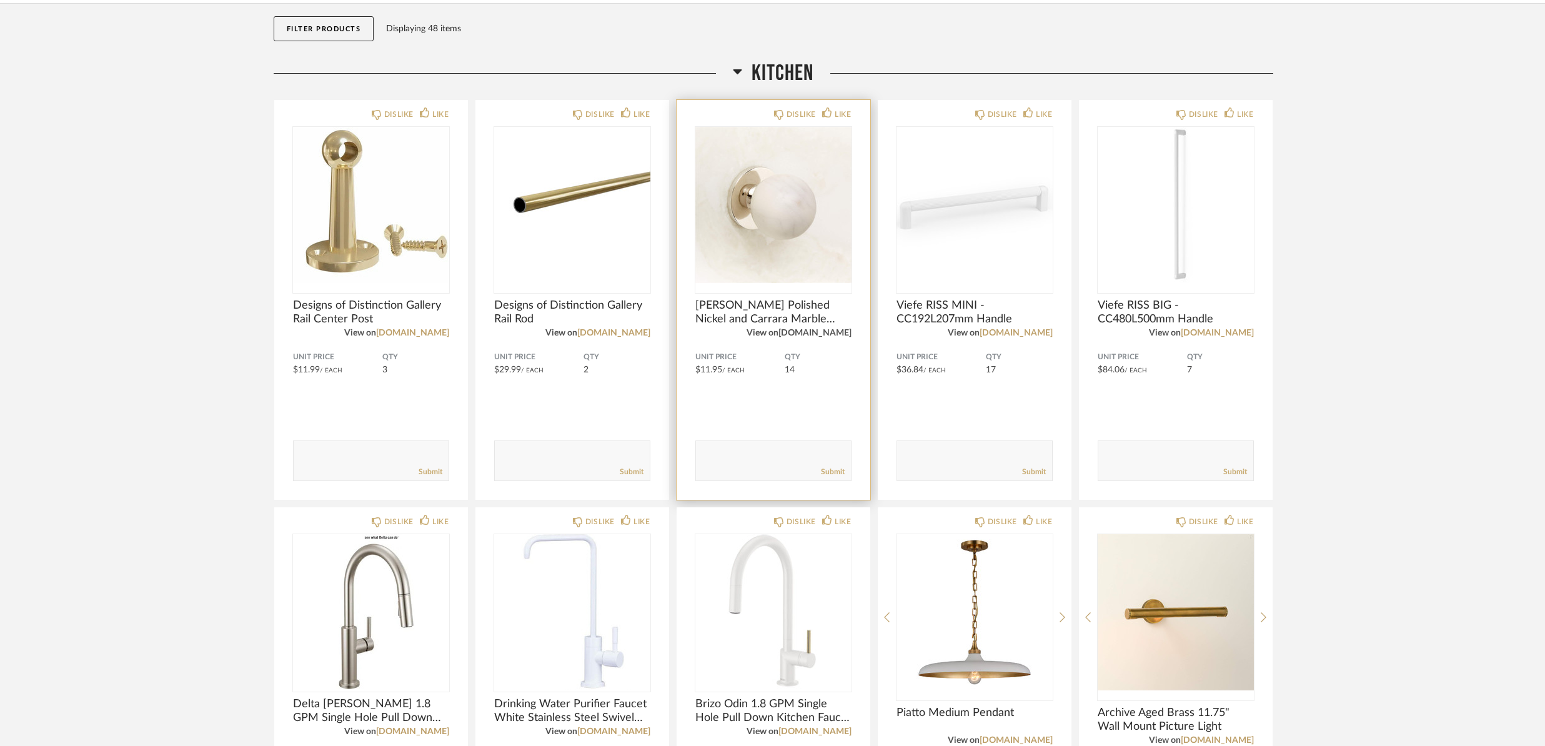 This screenshot has width=1545, height=746. Describe the element at coordinates (790, 370) in the screenshot. I see `span: 14` at that location.